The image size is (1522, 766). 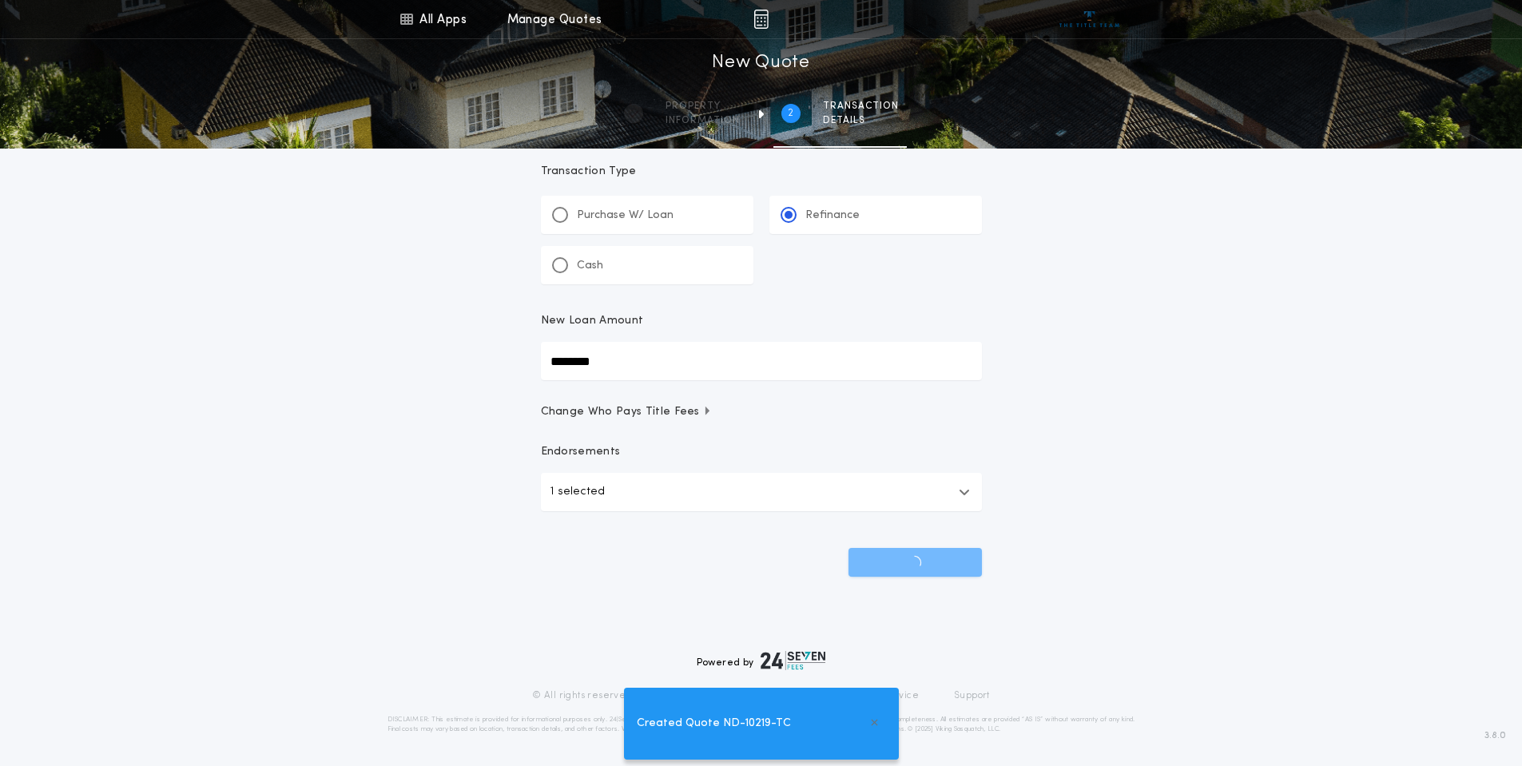 I want to click on h2: 2, so click(x=790, y=113).